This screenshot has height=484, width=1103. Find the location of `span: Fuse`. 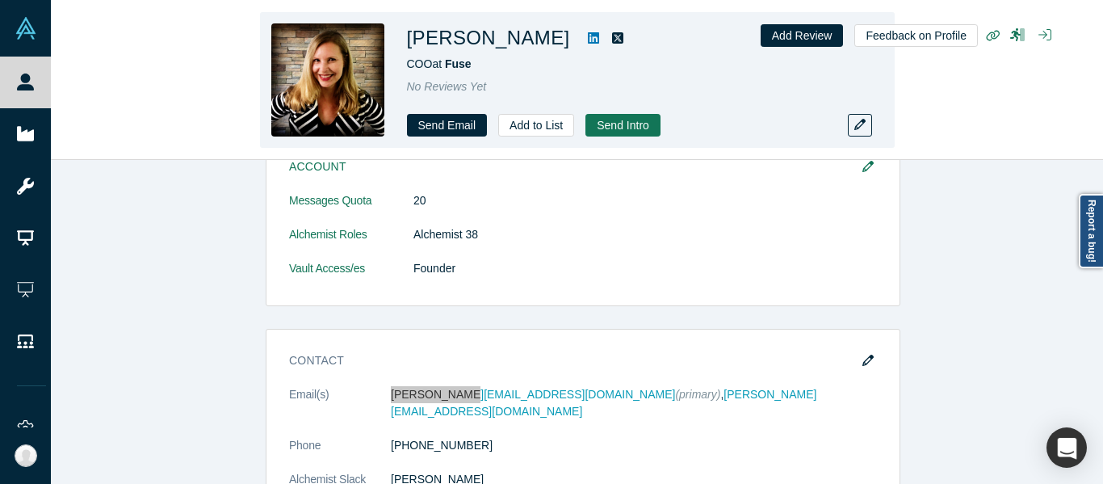

span: Fuse is located at coordinates (458, 64).